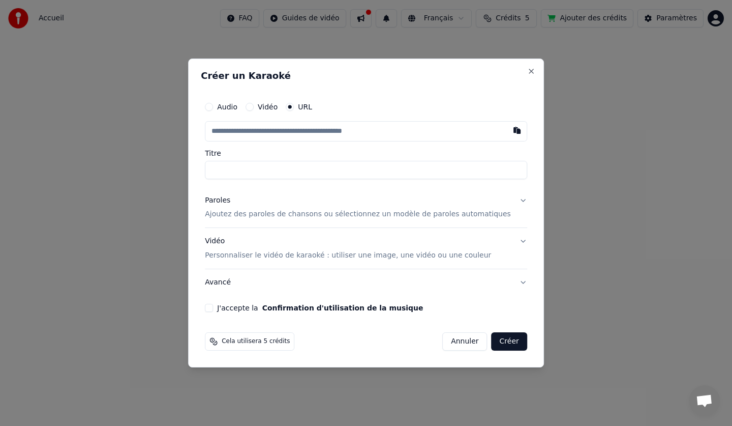  I want to click on label: J'accepte la, so click(320, 308).